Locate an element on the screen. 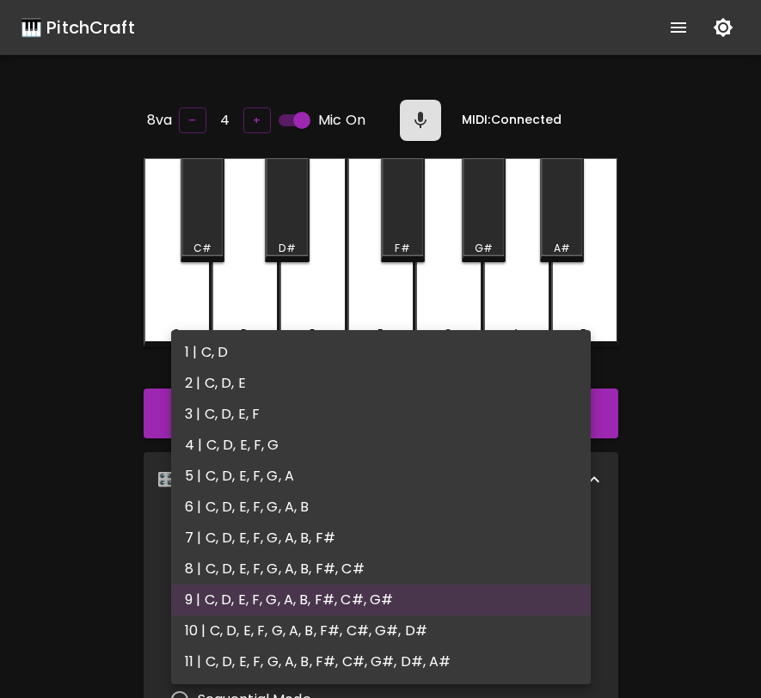 This screenshot has height=698, width=761. li: 7 | C, D, E, F, G, A, B, F# is located at coordinates (381, 538).